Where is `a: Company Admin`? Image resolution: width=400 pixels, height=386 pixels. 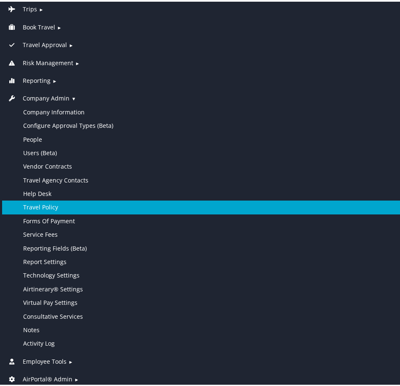 a: Company Admin is located at coordinates (38, 96).